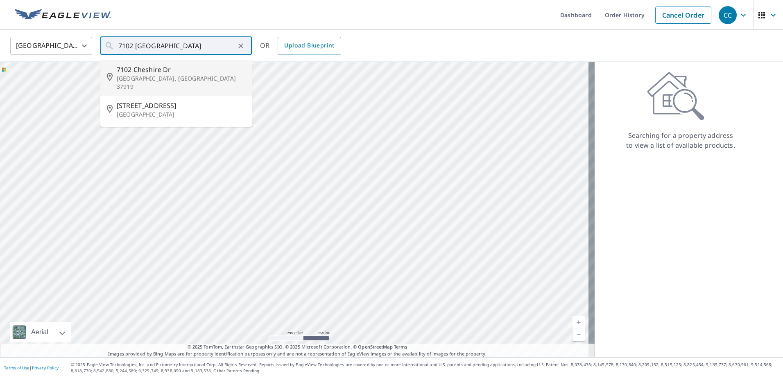 This screenshot has height=378, width=783. I want to click on p: Searching for a property address to view a list of available products., so click(681, 140).